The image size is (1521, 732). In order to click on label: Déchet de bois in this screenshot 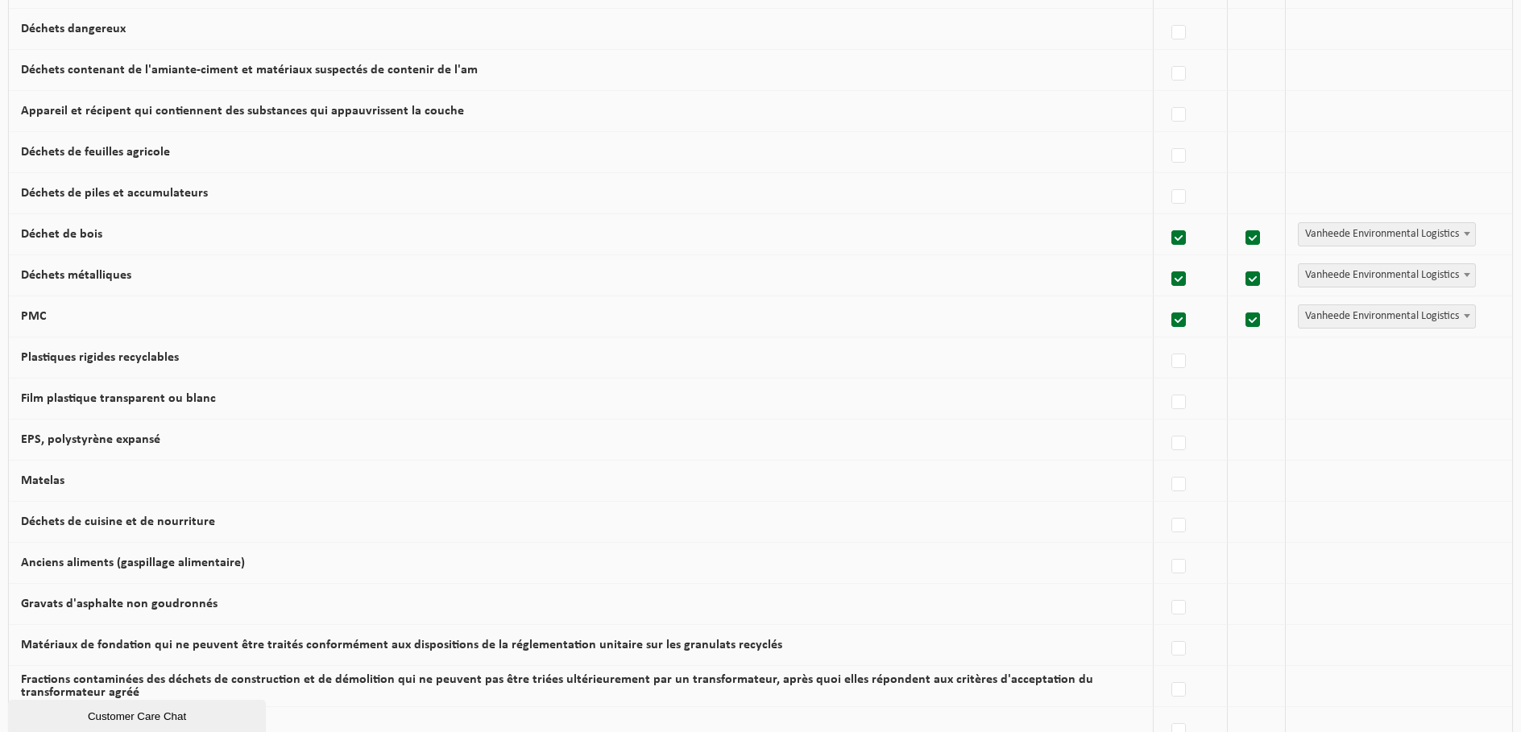, I will do `click(61, 234)`.